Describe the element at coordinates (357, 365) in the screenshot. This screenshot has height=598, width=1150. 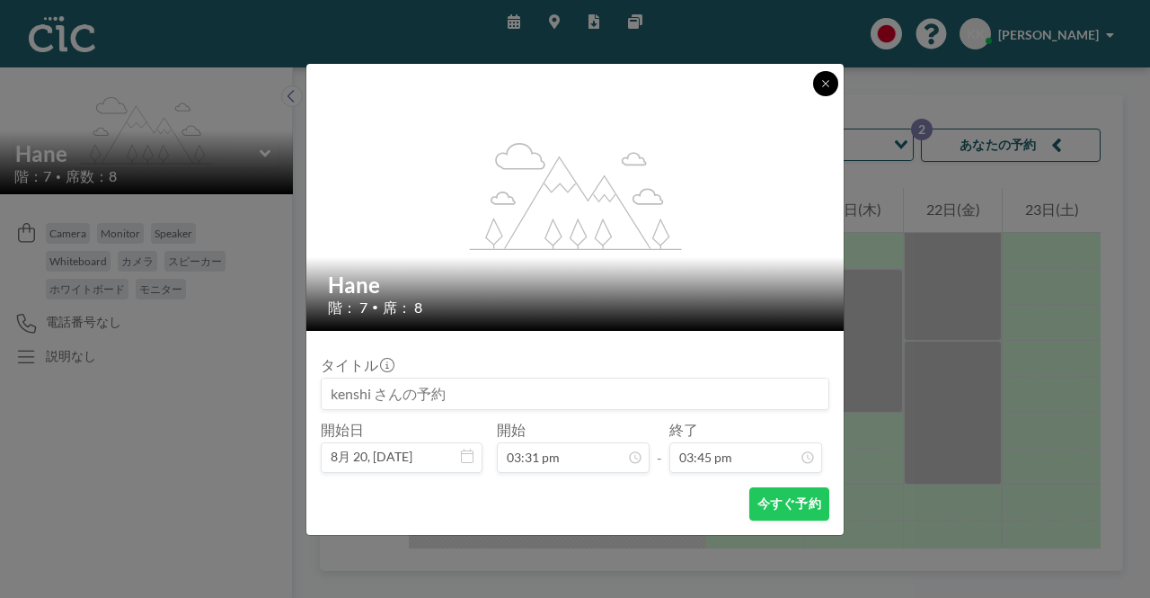
I see `label: タイトル` at that location.